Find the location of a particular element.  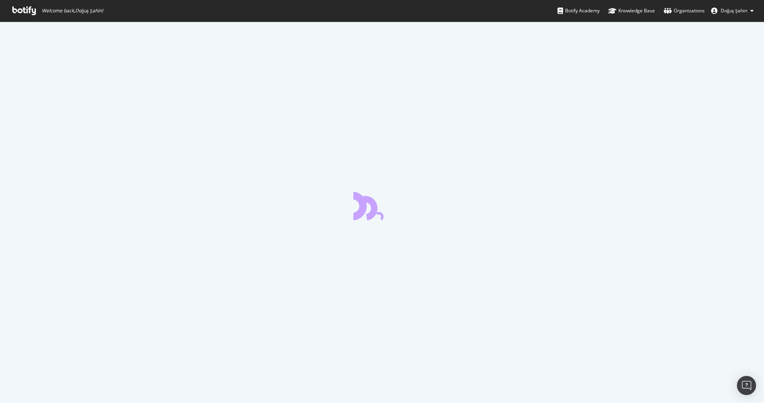

div: Organizations is located at coordinates (684, 11).